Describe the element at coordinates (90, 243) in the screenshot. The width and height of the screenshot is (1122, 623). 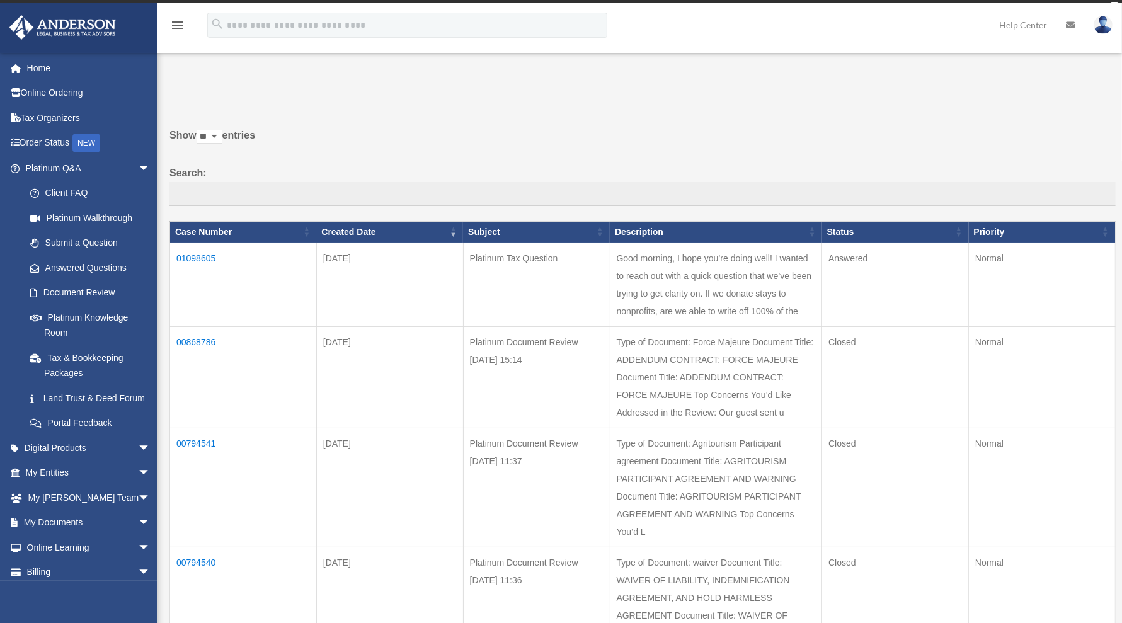
I see `a: Submit a Question` at that location.